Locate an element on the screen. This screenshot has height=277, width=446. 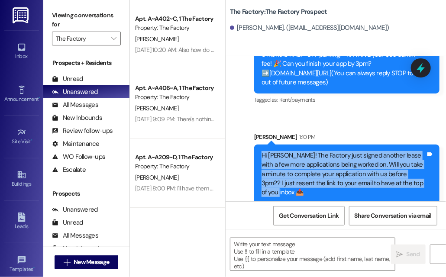
div: Apt. A~A406~A, 1 The Factory is located at coordinates (175, 88).